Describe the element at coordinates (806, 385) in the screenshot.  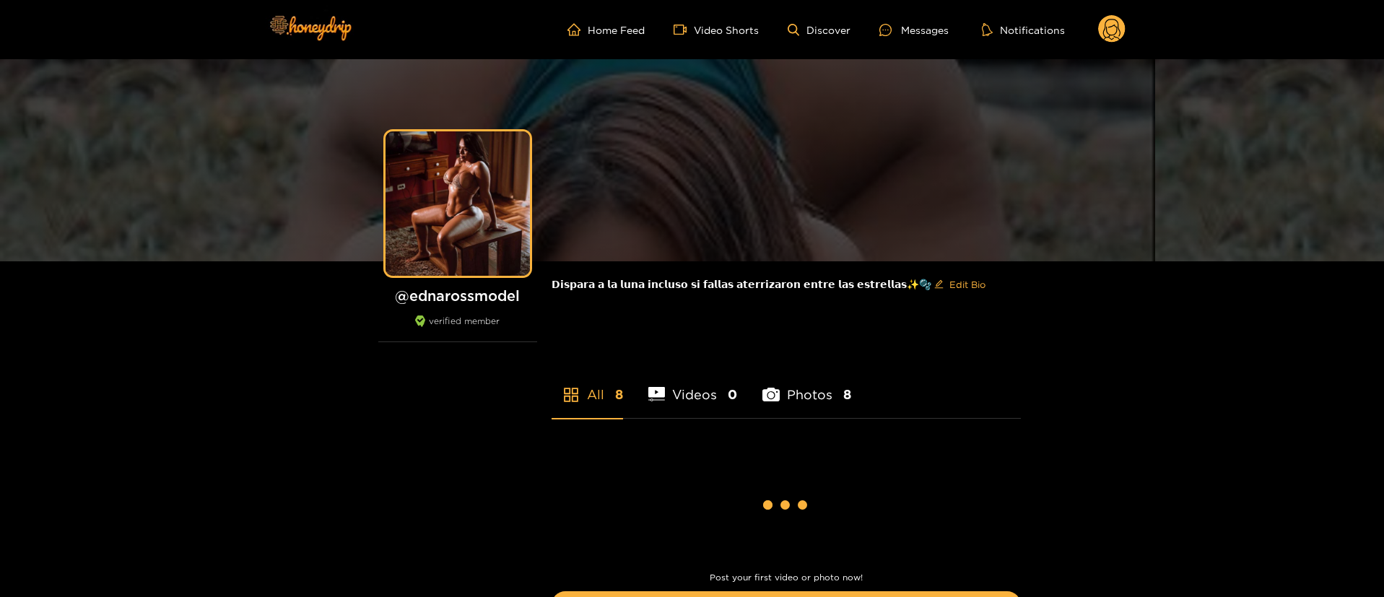
I see `li: Photos` at that location.